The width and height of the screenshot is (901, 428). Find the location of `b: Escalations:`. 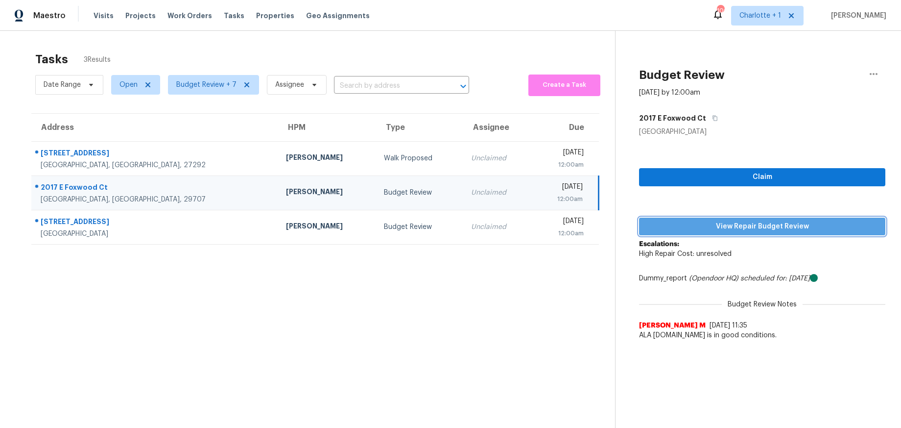

b: Escalations: is located at coordinates (659, 244).